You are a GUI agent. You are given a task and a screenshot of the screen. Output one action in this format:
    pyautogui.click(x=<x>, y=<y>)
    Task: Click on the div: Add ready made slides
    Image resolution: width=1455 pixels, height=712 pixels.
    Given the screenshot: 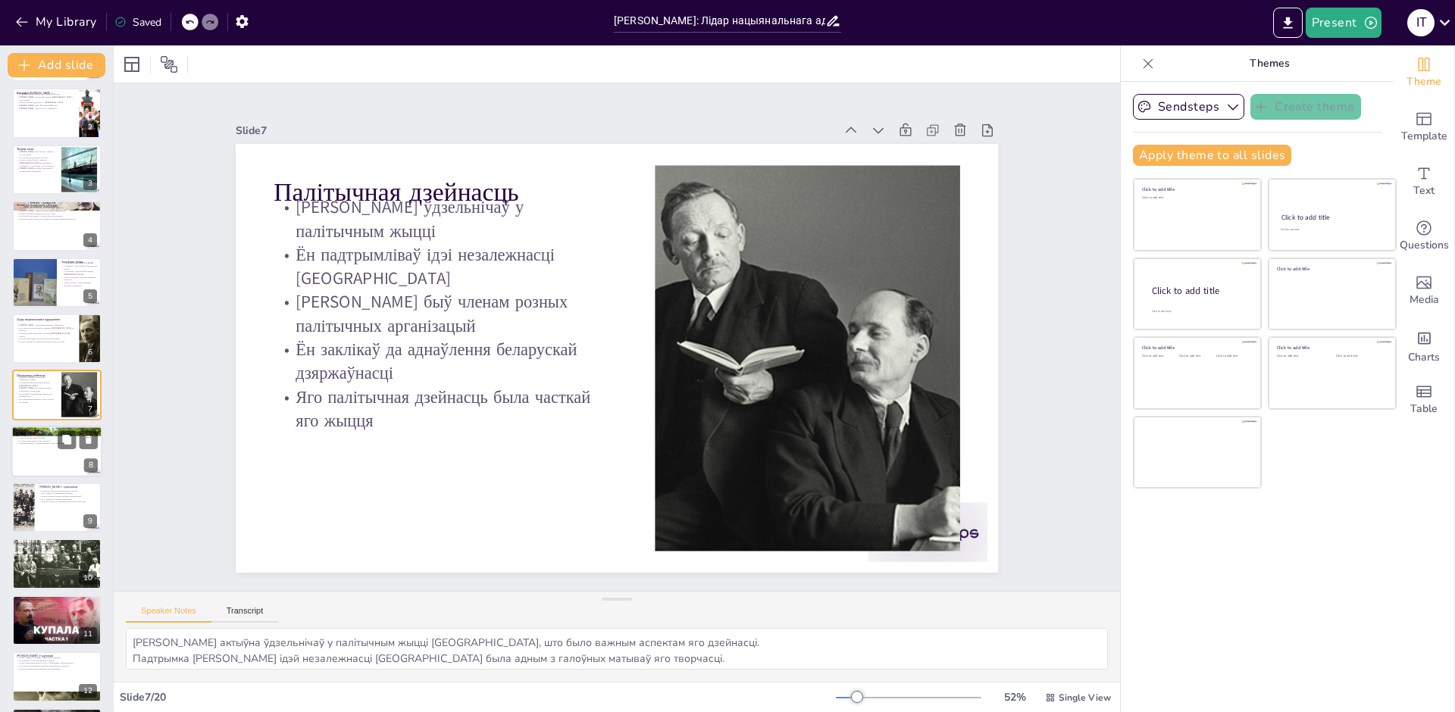 What is the action you would take?
    pyautogui.click(x=1424, y=127)
    